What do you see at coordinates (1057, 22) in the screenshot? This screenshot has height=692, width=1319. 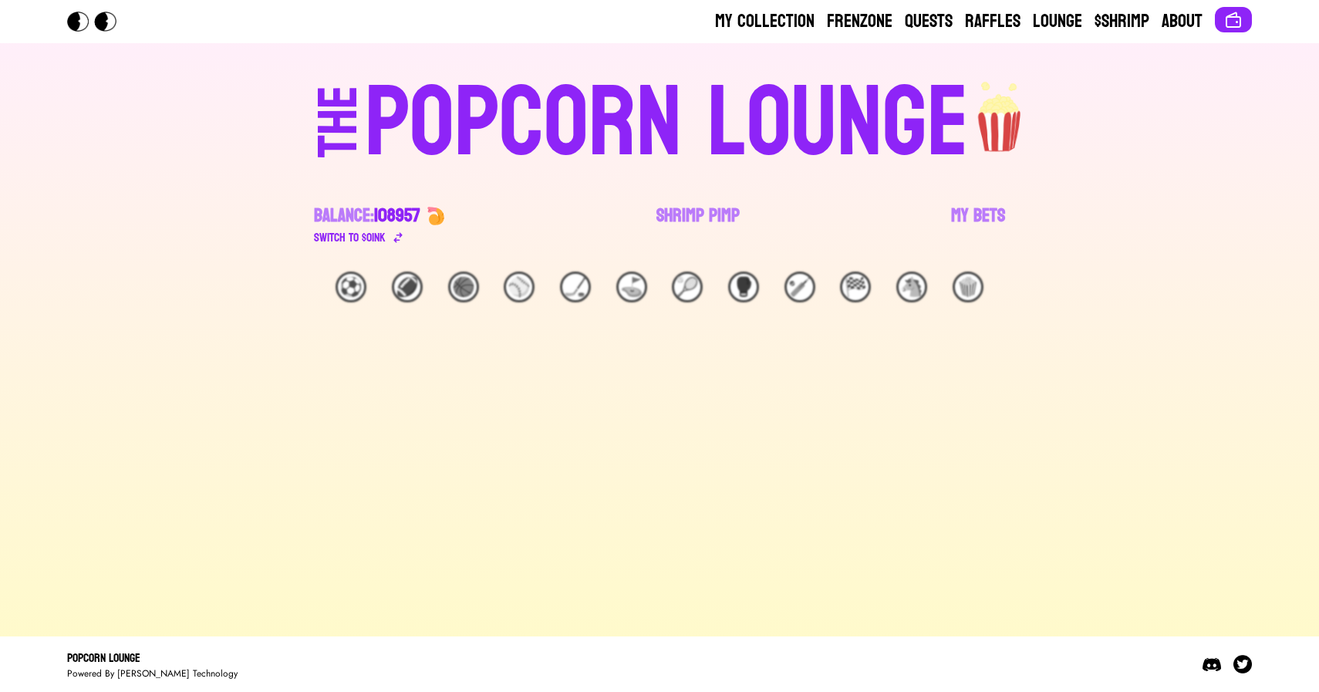 I see `a: Lounge` at bounding box center [1057, 22].